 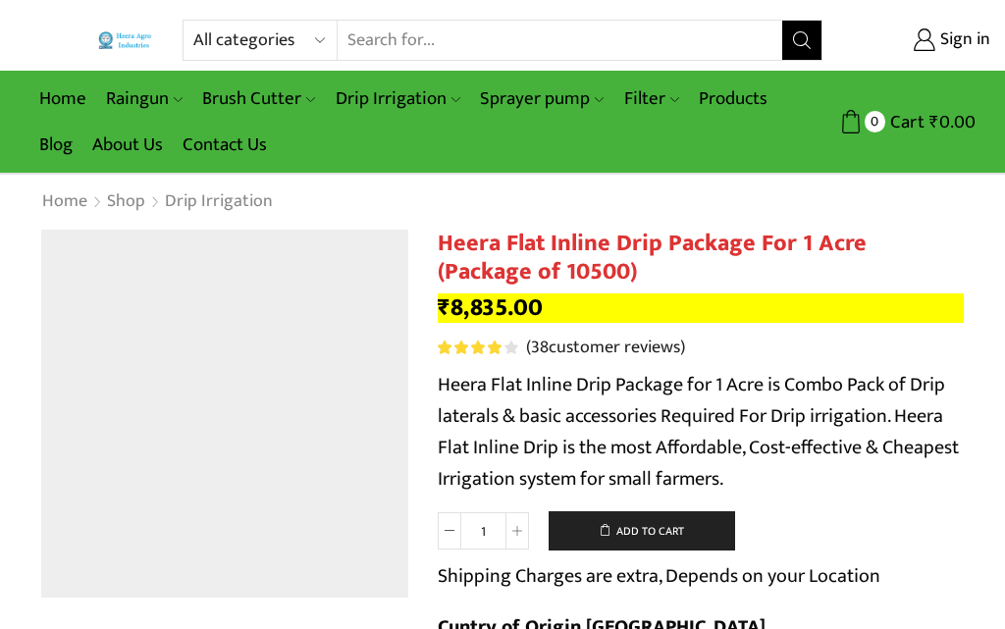 What do you see at coordinates (701, 432) in the screenshot?
I see `p: Heera Flat Inline Drip Package for 1 Acre is Combo Pack of Drip laterals & basic accessories Requ...` at bounding box center [701, 432].